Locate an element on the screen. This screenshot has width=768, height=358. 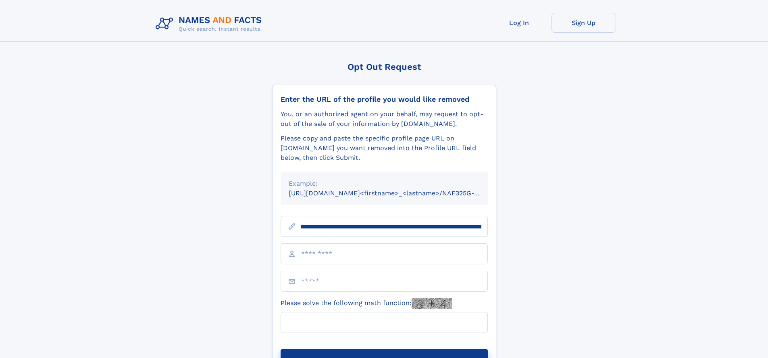
img: Logo Names and Facts is located at coordinates (210, 24).